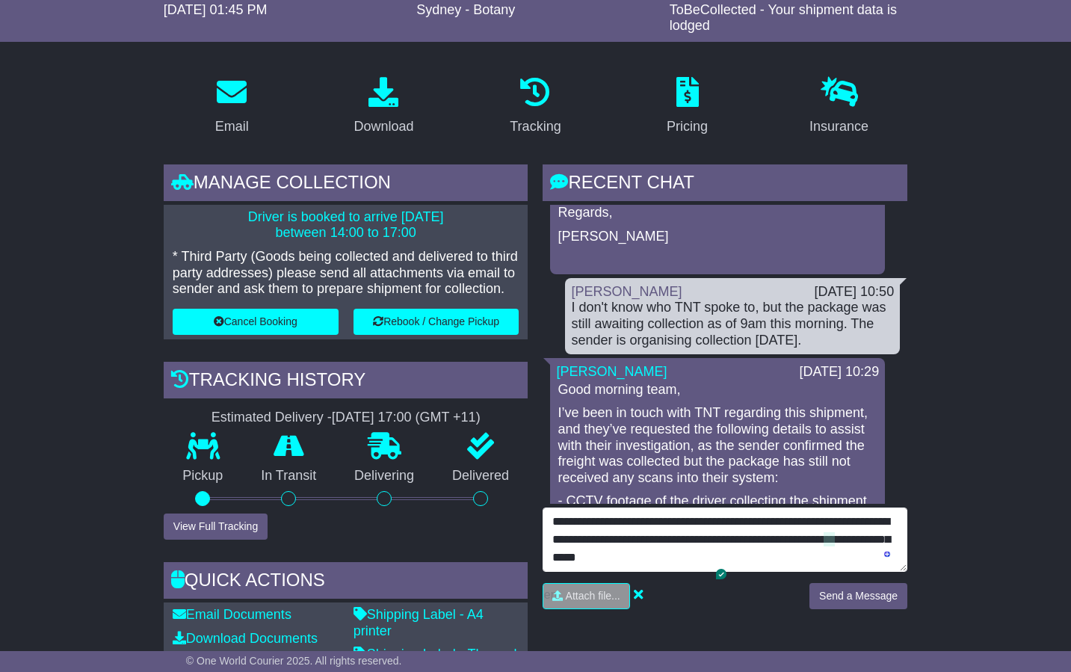 The height and width of the screenshot is (672, 1071). What do you see at coordinates (732, 324) in the screenshot?
I see `div: I don't know who TNT spoke to, but the package was still awaiting collection as of 9am this morni...` at bounding box center [732, 324].